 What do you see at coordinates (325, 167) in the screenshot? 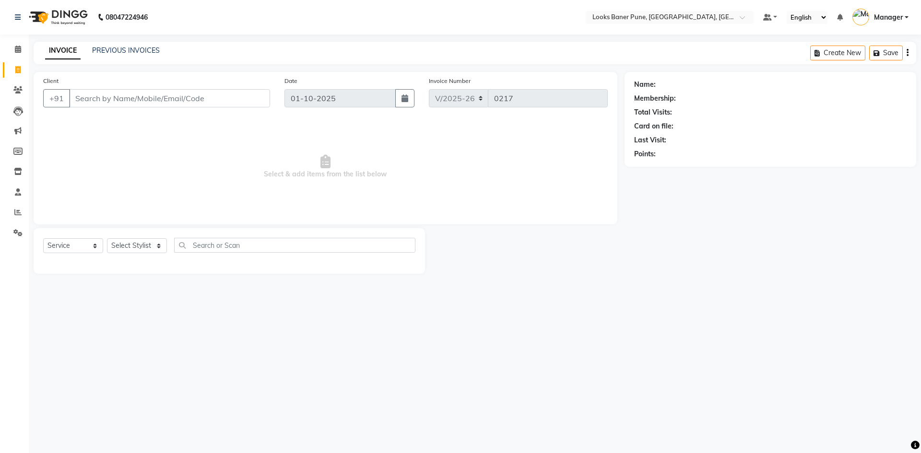
I see `span: Select & add items from the list below` at bounding box center [325, 167].